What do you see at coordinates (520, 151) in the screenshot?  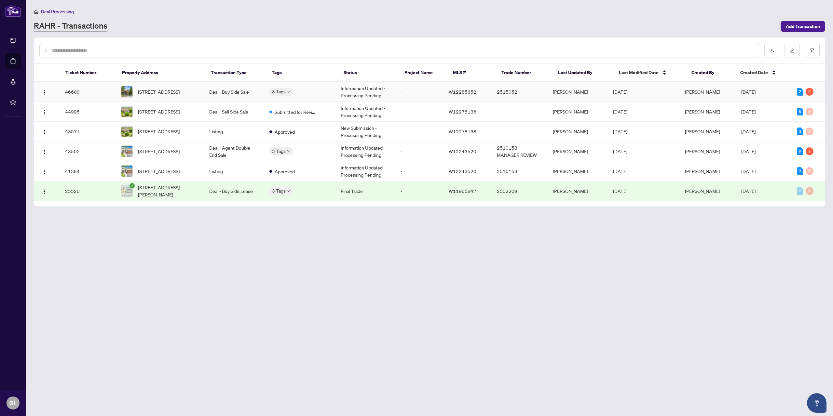 I see `td: 2510153--MANAGER REVIEW` at bounding box center [520, 151].